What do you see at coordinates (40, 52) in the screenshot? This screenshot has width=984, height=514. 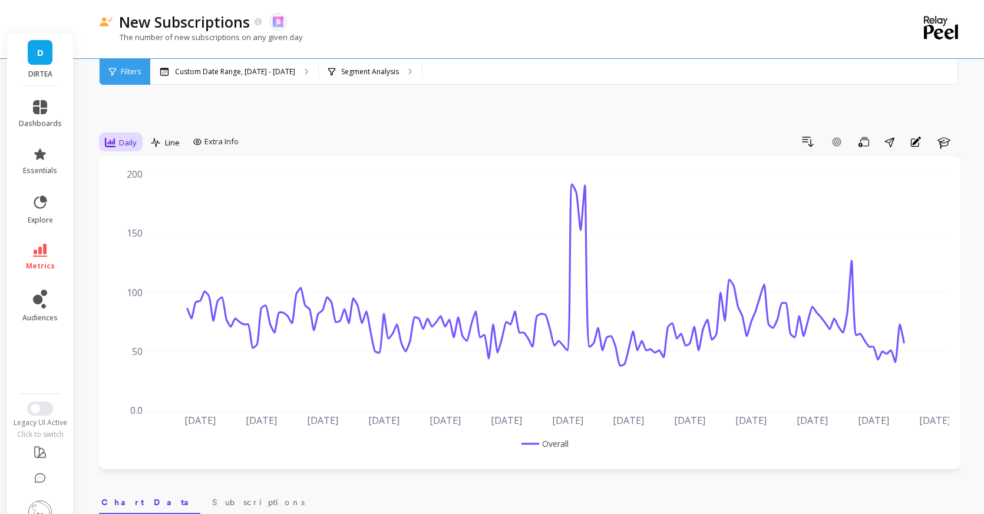 I see `span: D` at bounding box center [40, 52].